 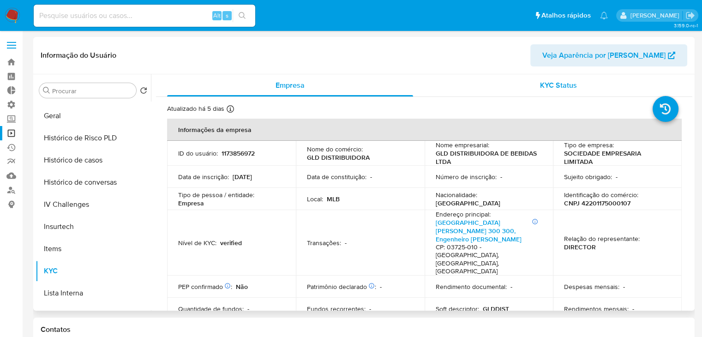 I want to click on p: Fundos recorrentes :, so click(x=336, y=309).